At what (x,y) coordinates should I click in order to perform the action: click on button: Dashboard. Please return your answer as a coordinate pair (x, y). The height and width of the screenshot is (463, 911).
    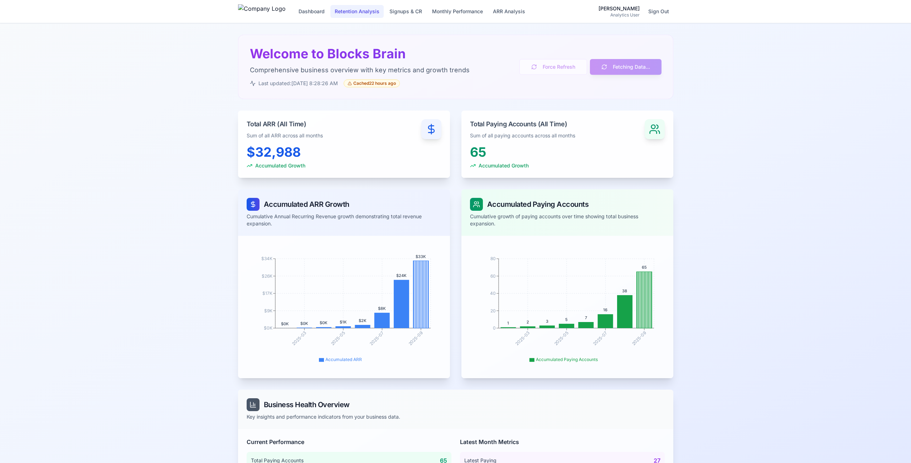
    Looking at the image, I should click on (311, 11).